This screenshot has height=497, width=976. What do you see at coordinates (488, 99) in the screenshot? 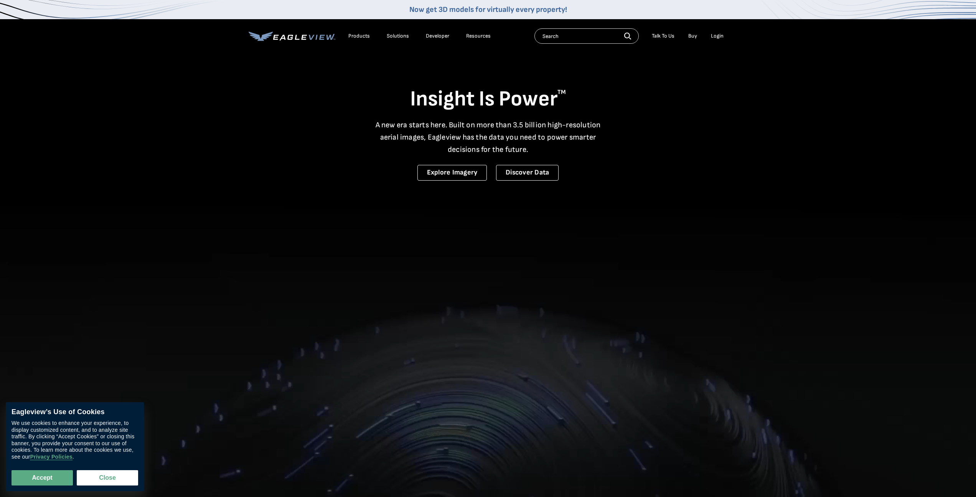
I see `h1: Insight Is Power` at bounding box center [488, 99].